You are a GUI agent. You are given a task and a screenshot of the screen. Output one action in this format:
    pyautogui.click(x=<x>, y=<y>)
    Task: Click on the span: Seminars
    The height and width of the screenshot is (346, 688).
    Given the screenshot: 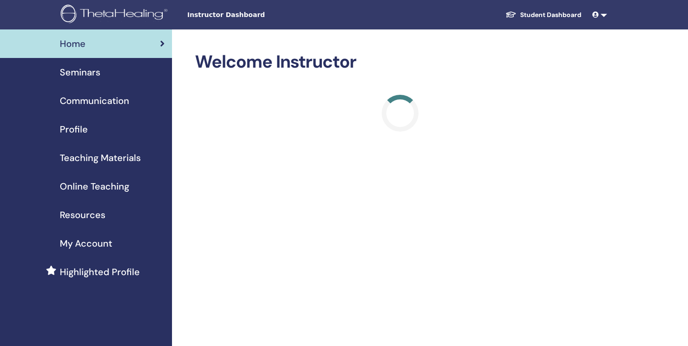 What is the action you would take?
    pyautogui.click(x=80, y=72)
    